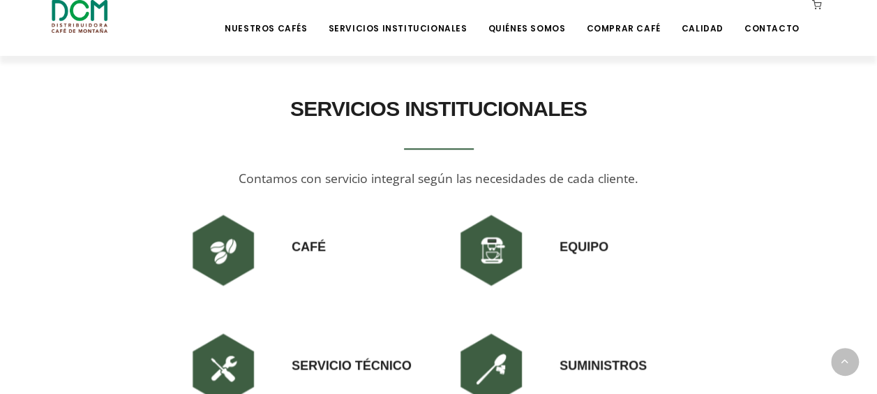  What do you see at coordinates (439, 109) in the screenshot?
I see `h2: SERVICIOS INSTITUCIONALES` at bounding box center [439, 109].